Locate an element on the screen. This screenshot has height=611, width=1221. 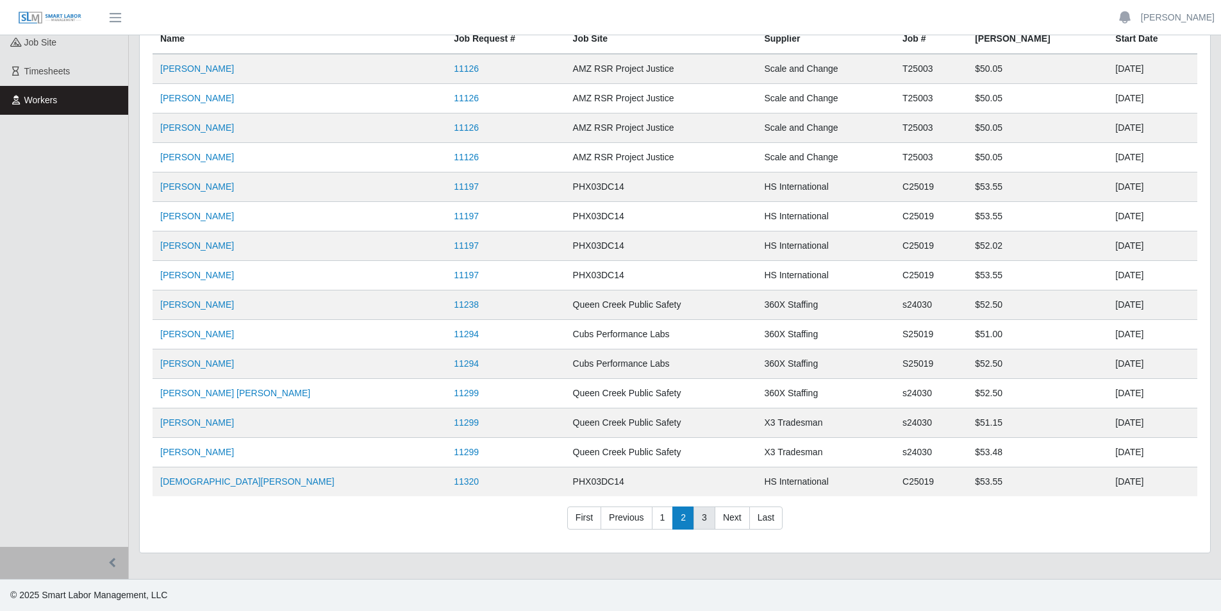
td: $52.02 is located at coordinates (1037, 246).